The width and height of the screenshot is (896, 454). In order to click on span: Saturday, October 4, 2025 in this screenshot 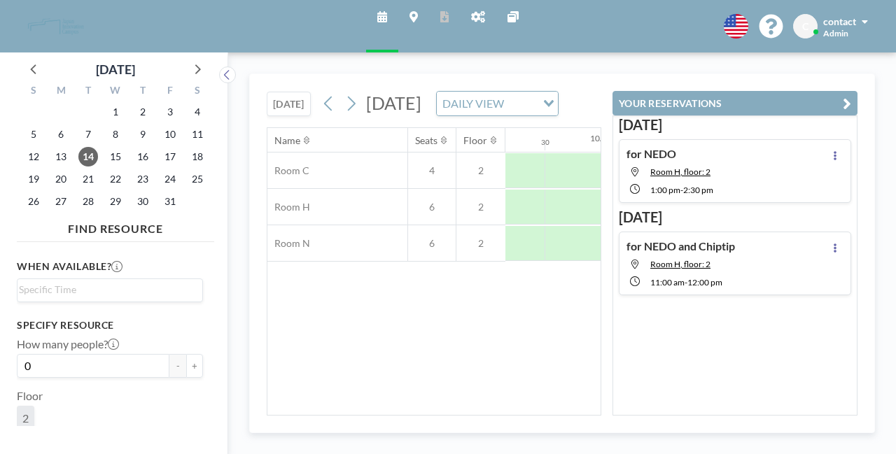, I will do `click(197, 112)`.